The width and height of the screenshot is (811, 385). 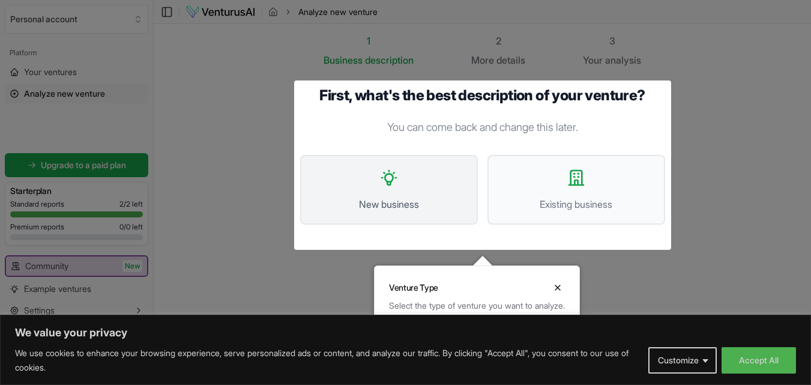 I want to click on span: Your, so click(x=592, y=60).